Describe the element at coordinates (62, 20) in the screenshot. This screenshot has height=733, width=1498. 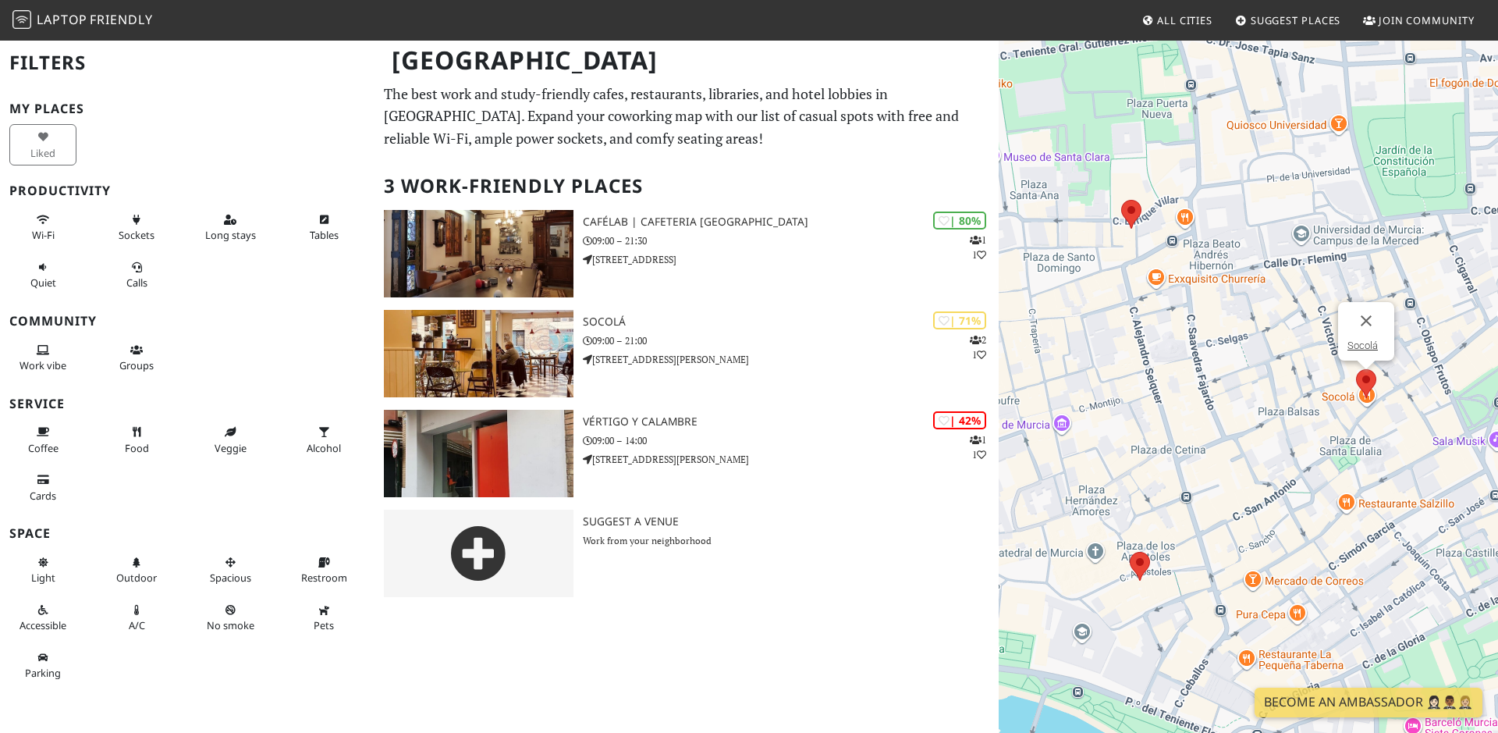
I see `span: Laptop` at that location.